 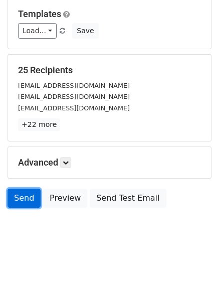 What do you see at coordinates (39, 124) in the screenshot?
I see `a: +22 more` at bounding box center [39, 124].